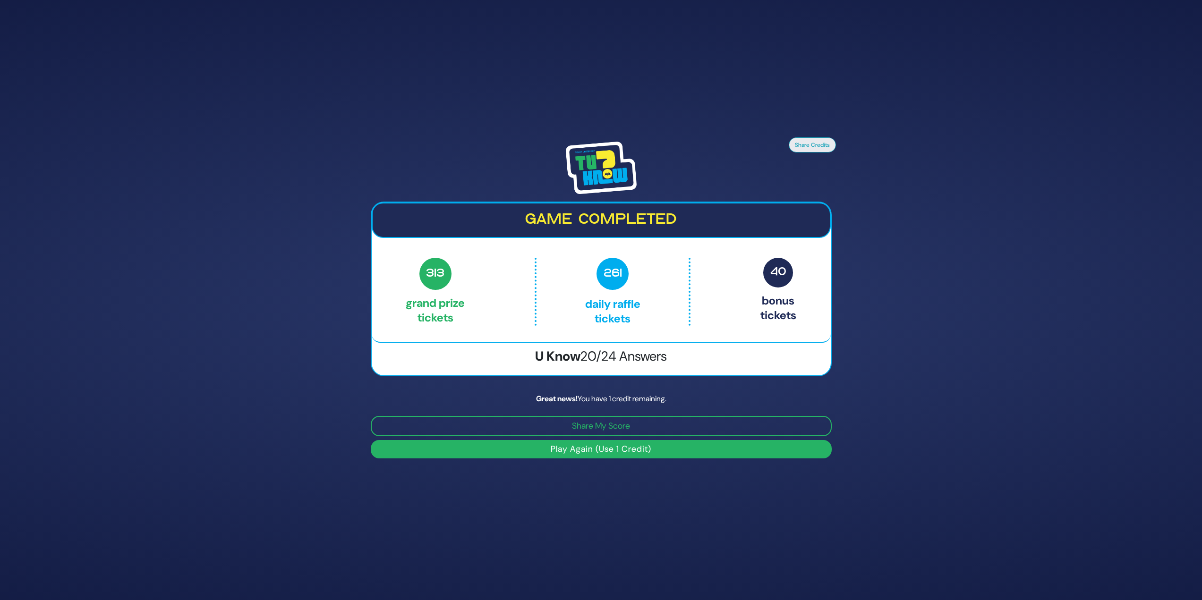  I want to click on span: 261, so click(613, 274).